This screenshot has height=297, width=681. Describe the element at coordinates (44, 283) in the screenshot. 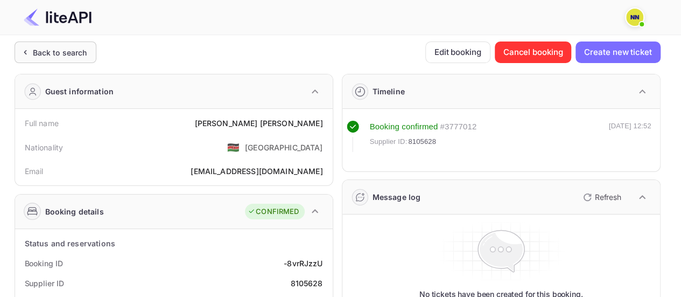

I see `div: Supplier ID` at that location.